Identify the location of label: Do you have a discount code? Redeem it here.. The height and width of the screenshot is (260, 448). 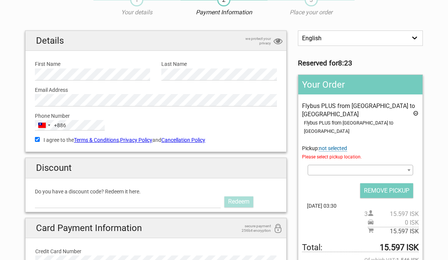
(156, 191).